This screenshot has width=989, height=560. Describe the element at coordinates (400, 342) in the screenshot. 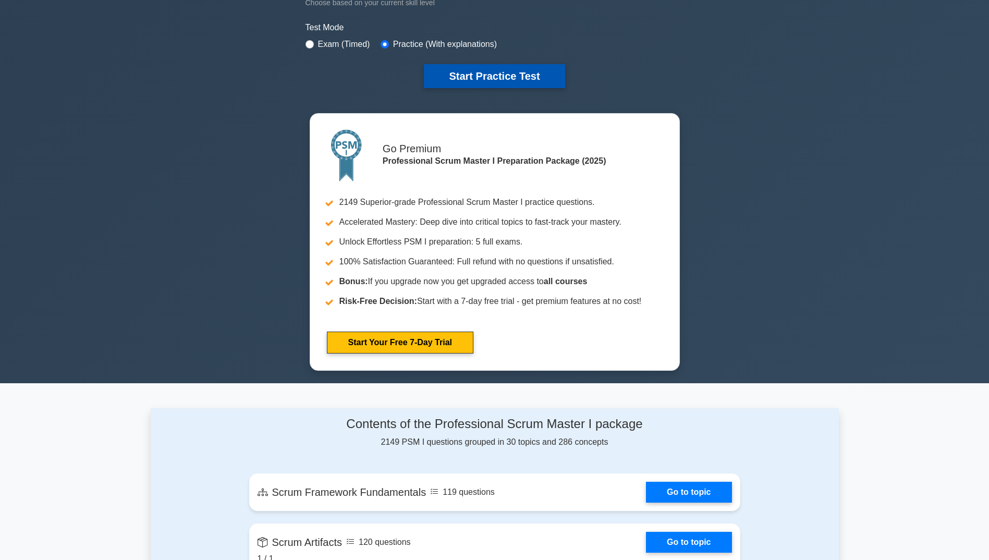

I see `a: Start Your Free 7-Day Trial` at that location.